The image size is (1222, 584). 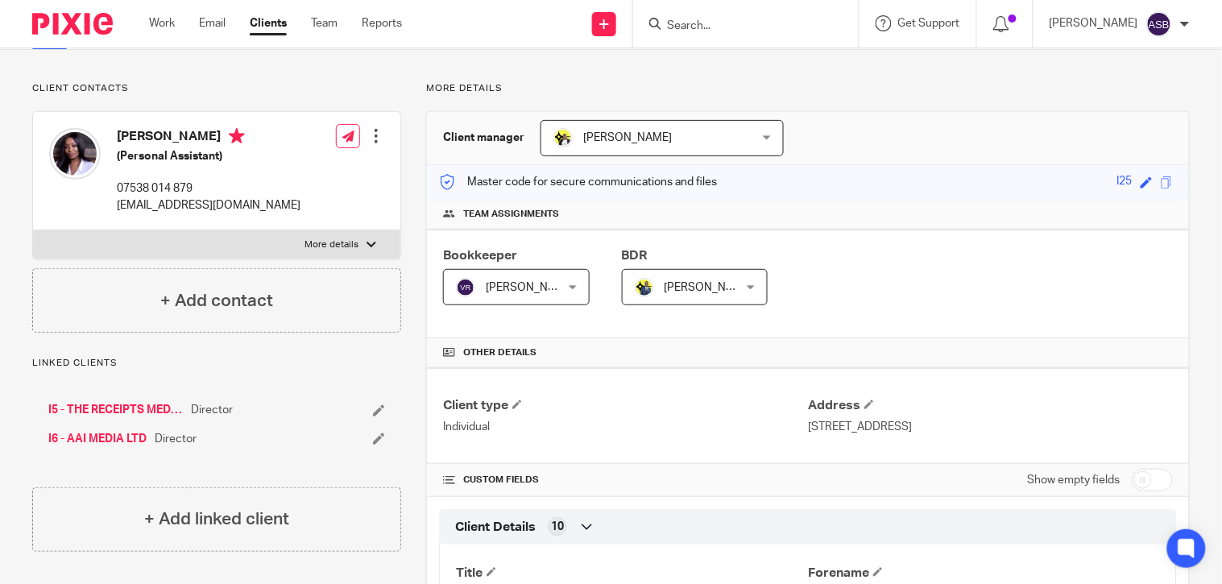 I want to click on h4: + Add contact, so click(x=217, y=300).